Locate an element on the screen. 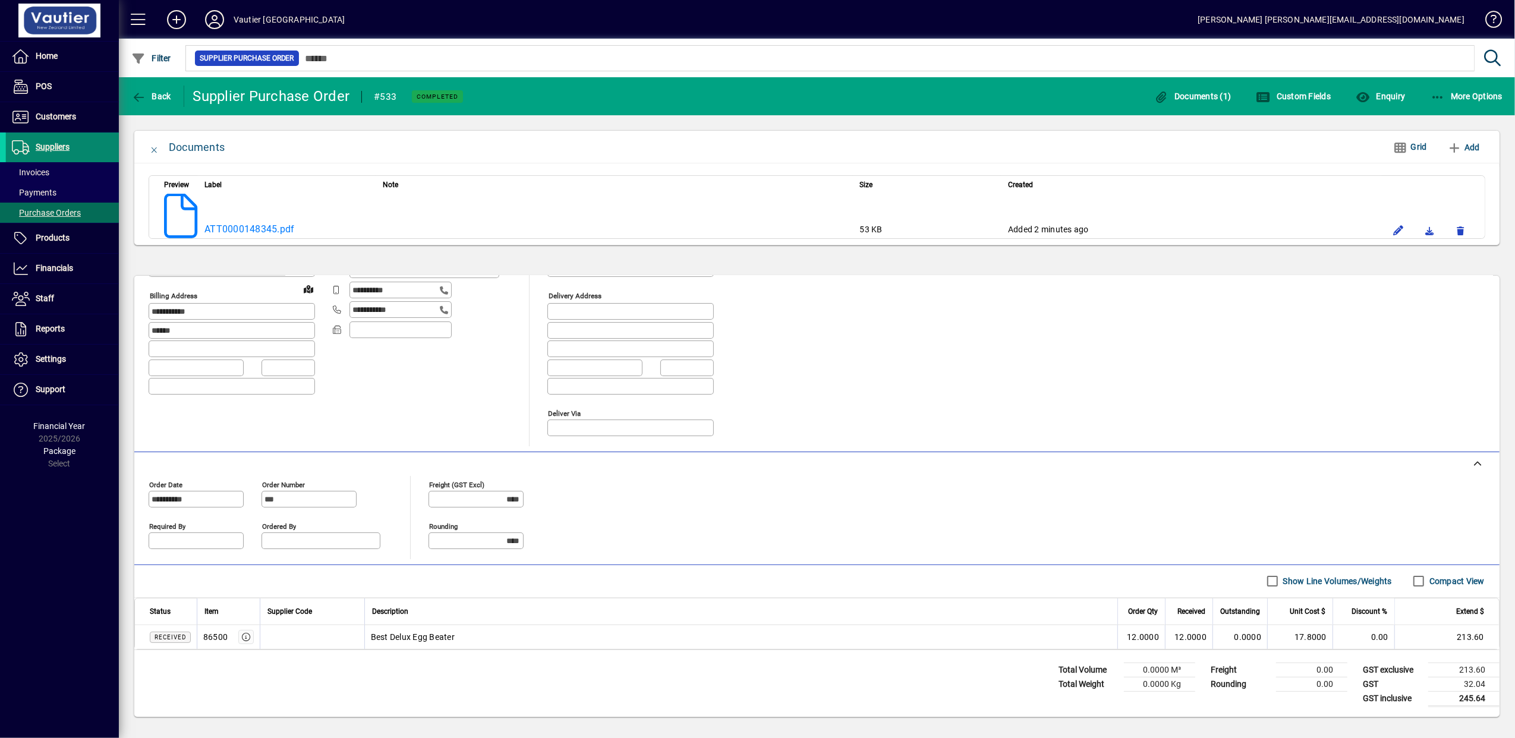 The image size is (1515, 738). td: Total Volume is located at coordinates (1088, 670).